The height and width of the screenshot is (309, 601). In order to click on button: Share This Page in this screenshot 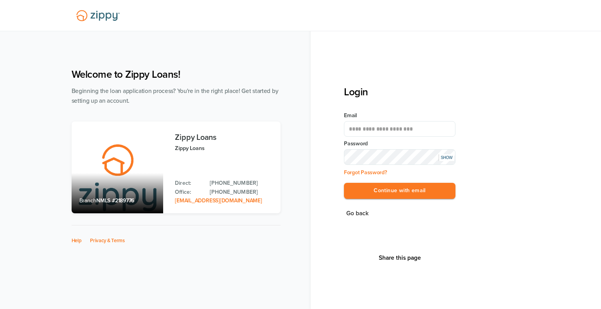, I will do `click(400, 258)`.